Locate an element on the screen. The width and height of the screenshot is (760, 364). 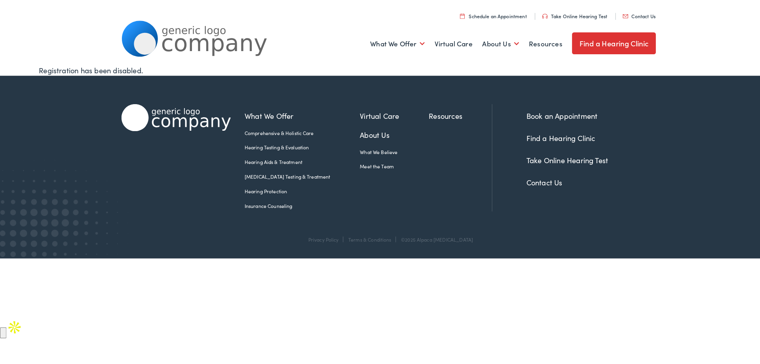
a: Insurance Counseling is located at coordinates (295, 201).